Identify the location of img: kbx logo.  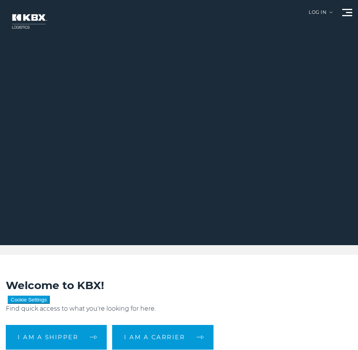
(29, 21).